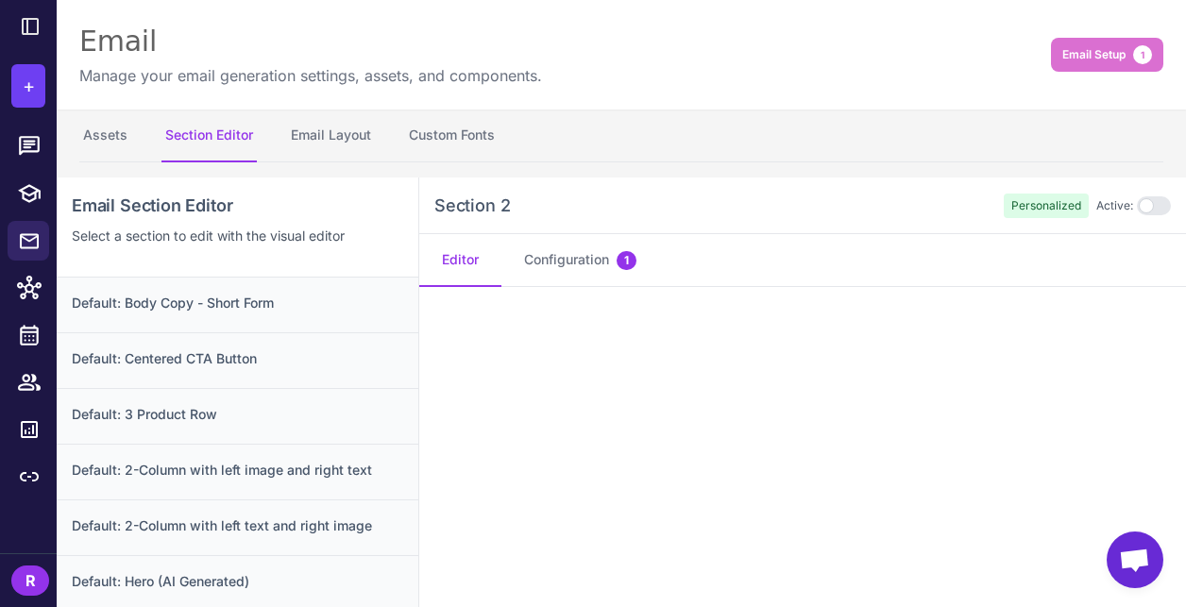 This screenshot has height=607, width=1186. What do you see at coordinates (237, 415) in the screenshot?
I see `h3: Default: 3 Product Row` at bounding box center [237, 415].